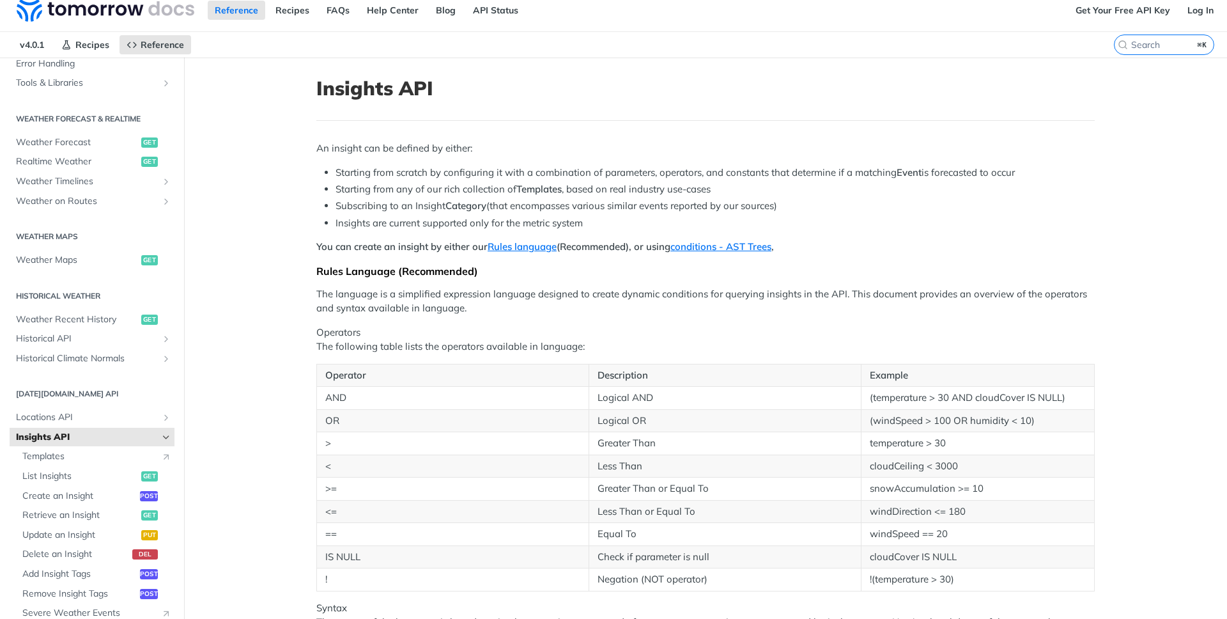 The width and height of the screenshot is (1227, 619). Describe the element at coordinates (92, 296) in the screenshot. I see `h2: Historical Weather` at that location.